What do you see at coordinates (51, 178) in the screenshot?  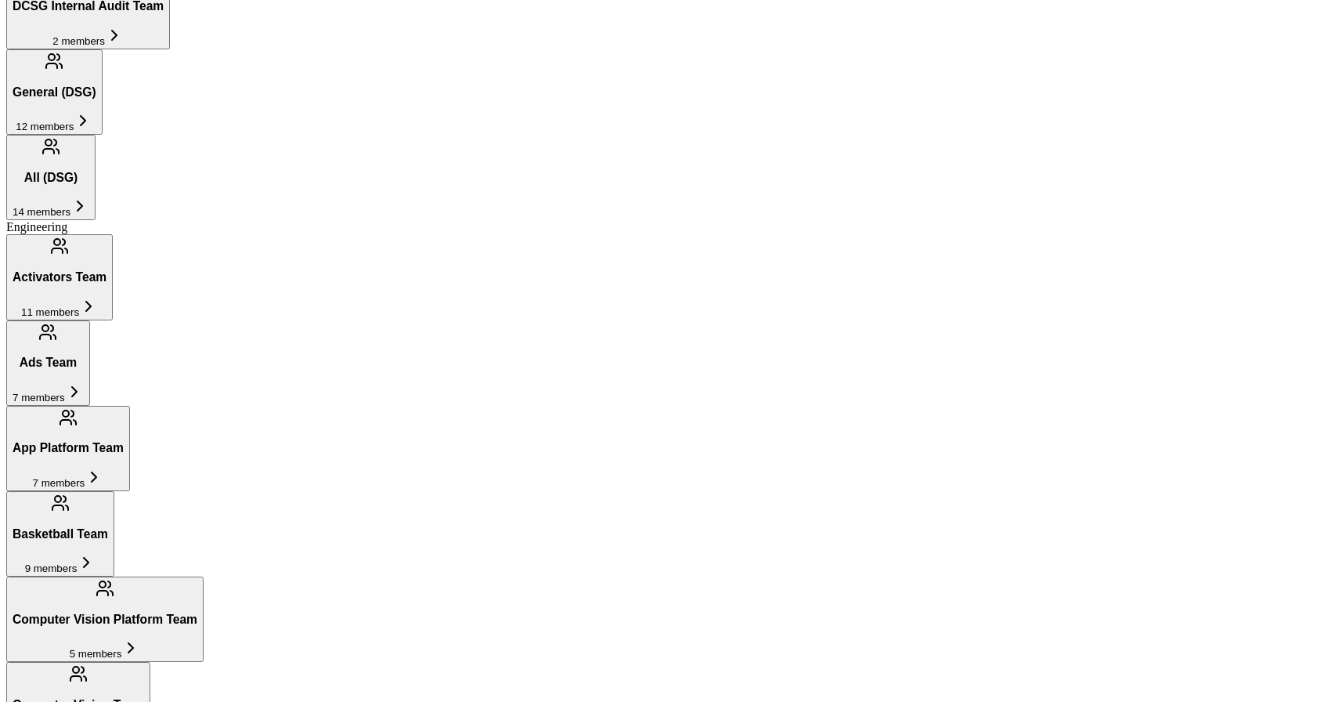 I see `h3: All (DSG)` at bounding box center [51, 178].